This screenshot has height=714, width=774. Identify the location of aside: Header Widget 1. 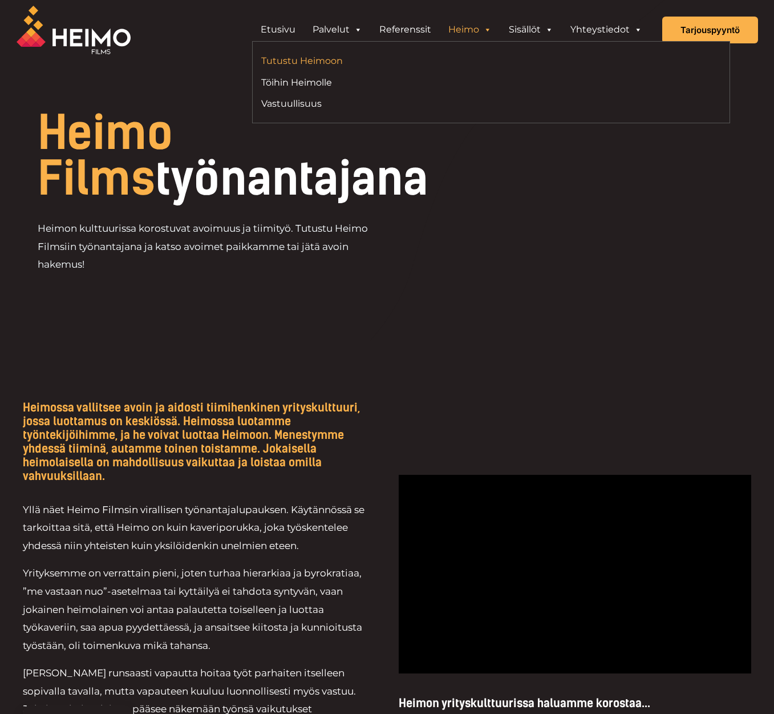
(451, 30).